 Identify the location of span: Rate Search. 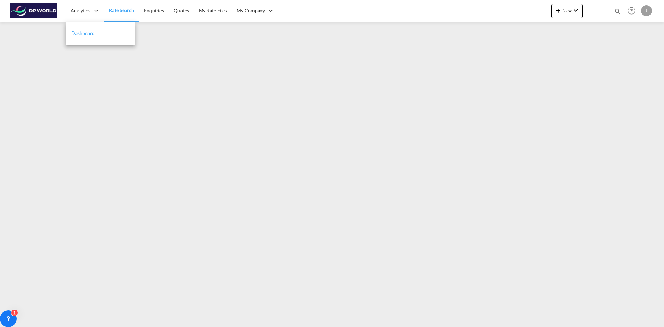
(121, 10).